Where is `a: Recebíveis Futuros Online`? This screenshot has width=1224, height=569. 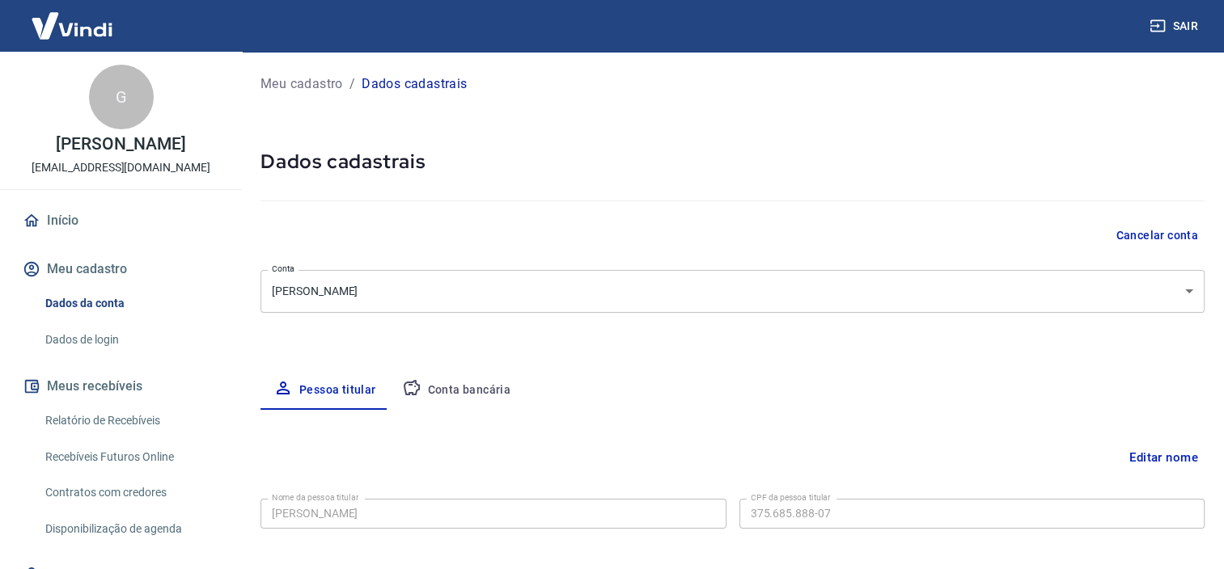
a: Recebíveis Futuros Online is located at coordinates (130, 457).